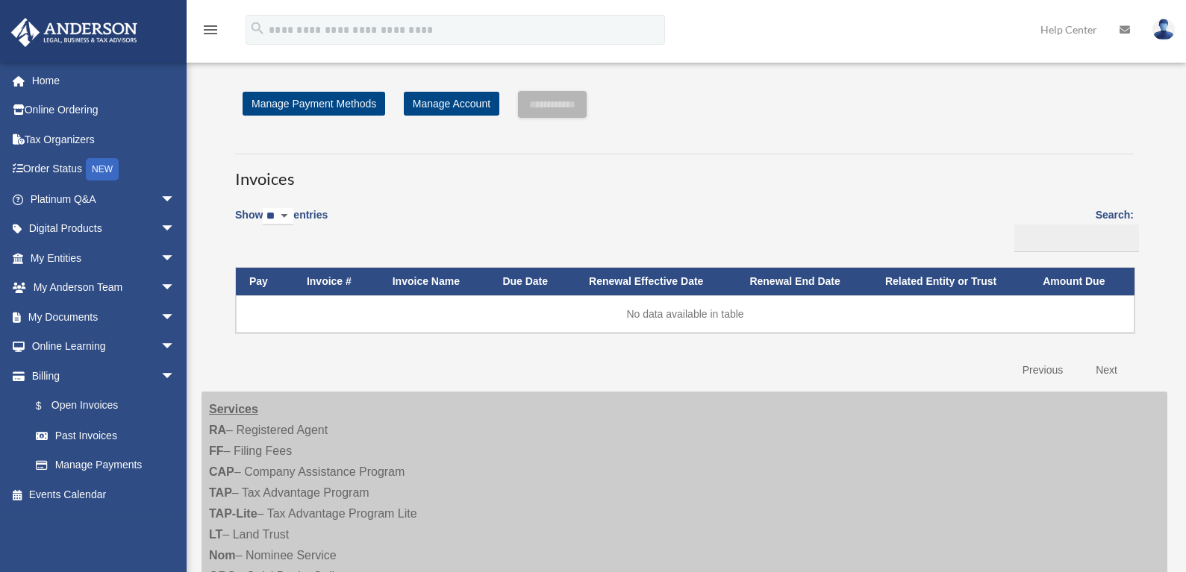 The width and height of the screenshot is (1186, 572). What do you see at coordinates (100, 376) in the screenshot?
I see `a: Billingarrow_drop_down` at bounding box center [100, 376].